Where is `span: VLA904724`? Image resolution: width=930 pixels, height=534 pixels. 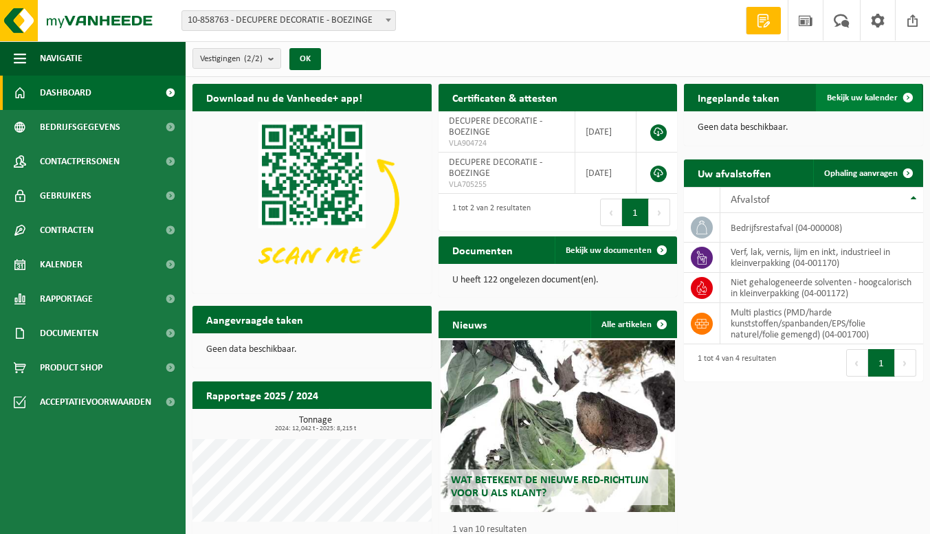
span: VLA904724 is located at coordinates (507, 144).